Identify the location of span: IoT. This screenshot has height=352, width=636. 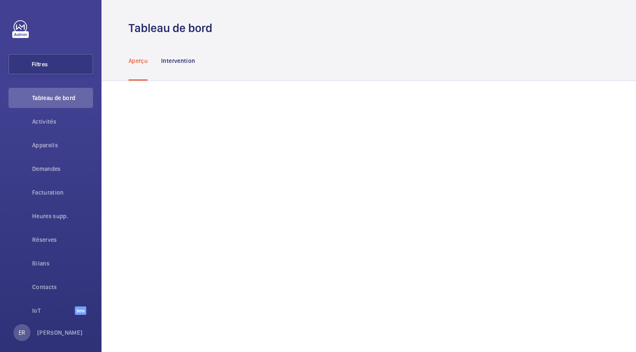
(53, 311).